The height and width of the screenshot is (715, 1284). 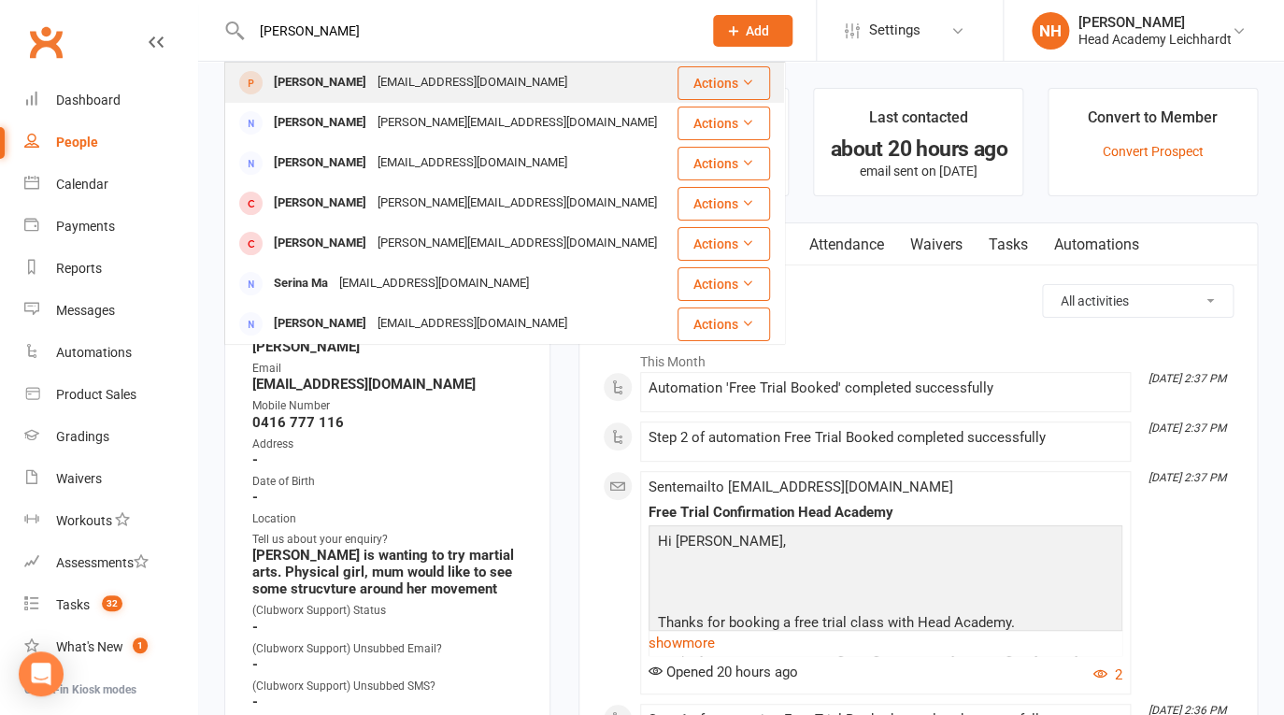 I want to click on div: about 20 hours ago, so click(x=918, y=149).